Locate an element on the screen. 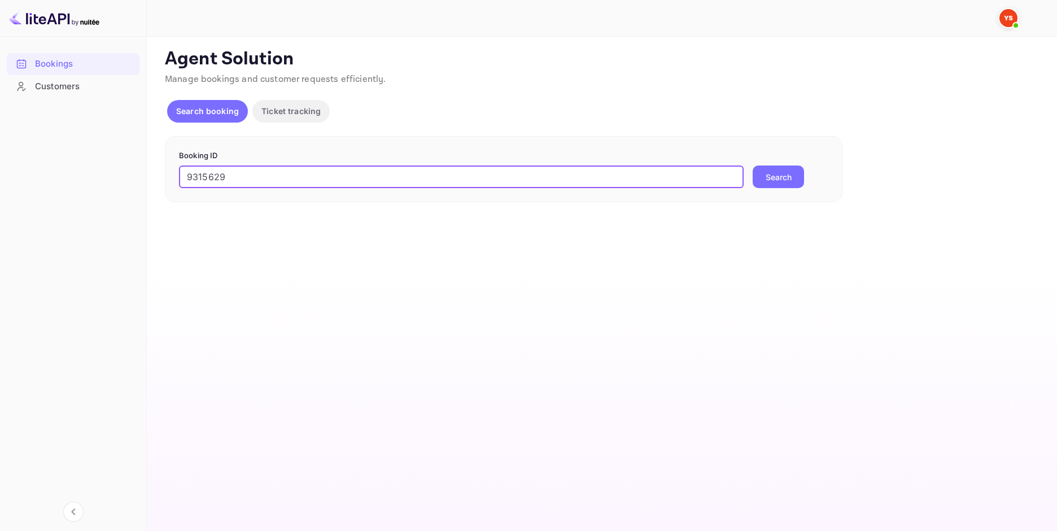 Image resolution: width=1057 pixels, height=531 pixels. img: LiteAPI logo is located at coordinates (54, 18).